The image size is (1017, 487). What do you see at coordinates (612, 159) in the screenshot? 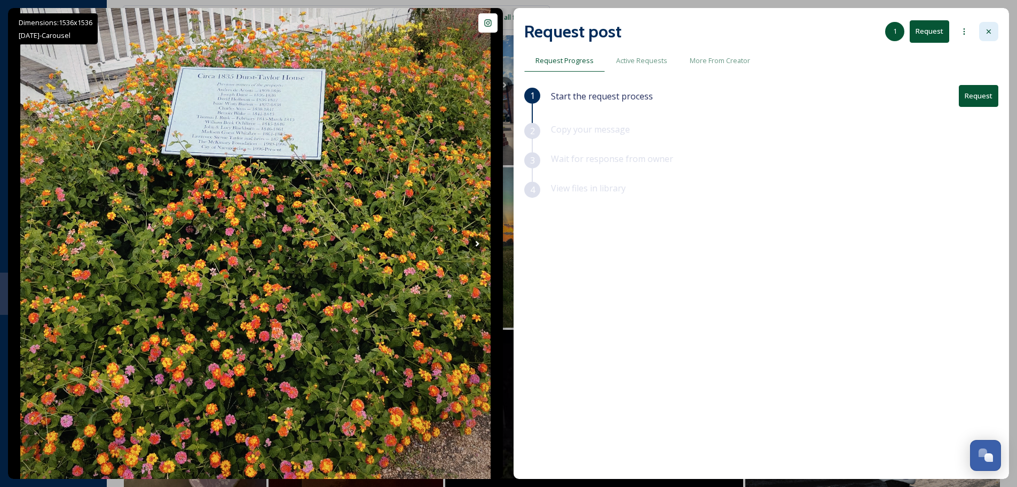
I see `span: Wait for response from owner` at bounding box center [612, 159].